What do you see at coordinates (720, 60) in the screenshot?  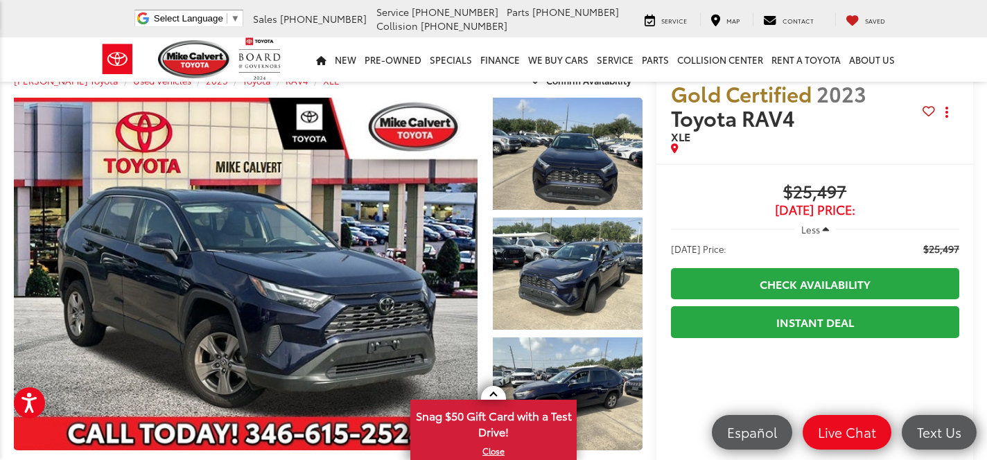 I see `a: Collision Center` at bounding box center [720, 60].